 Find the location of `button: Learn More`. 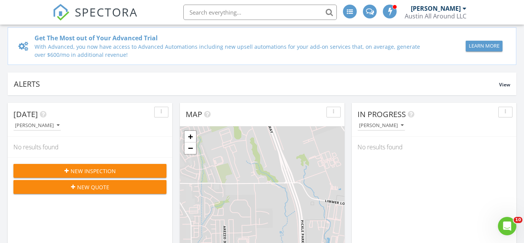

button: Learn More is located at coordinates (485, 46).